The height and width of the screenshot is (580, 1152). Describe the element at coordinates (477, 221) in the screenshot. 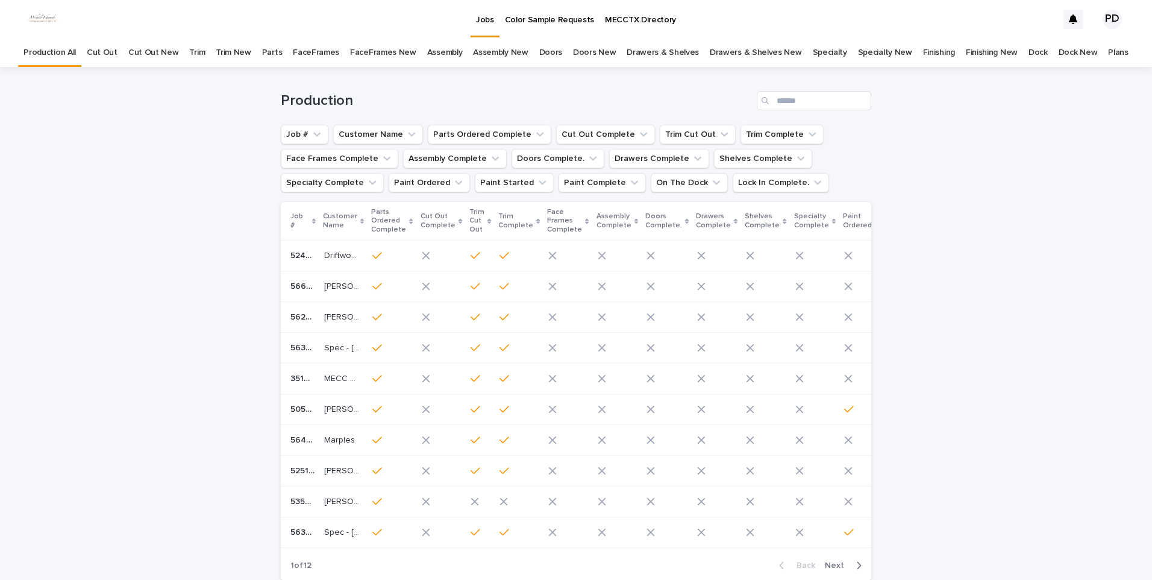

I see `p: Trim Cut Out` at that location.